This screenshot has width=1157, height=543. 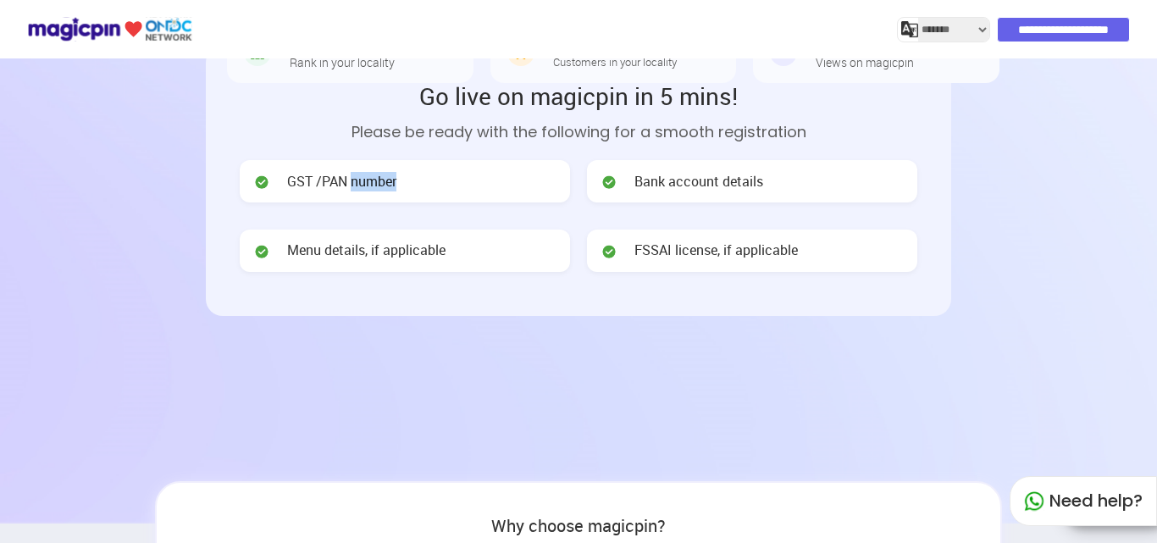 I want to click on p: Please be ready with the following for a smooth registration, so click(x=578, y=131).